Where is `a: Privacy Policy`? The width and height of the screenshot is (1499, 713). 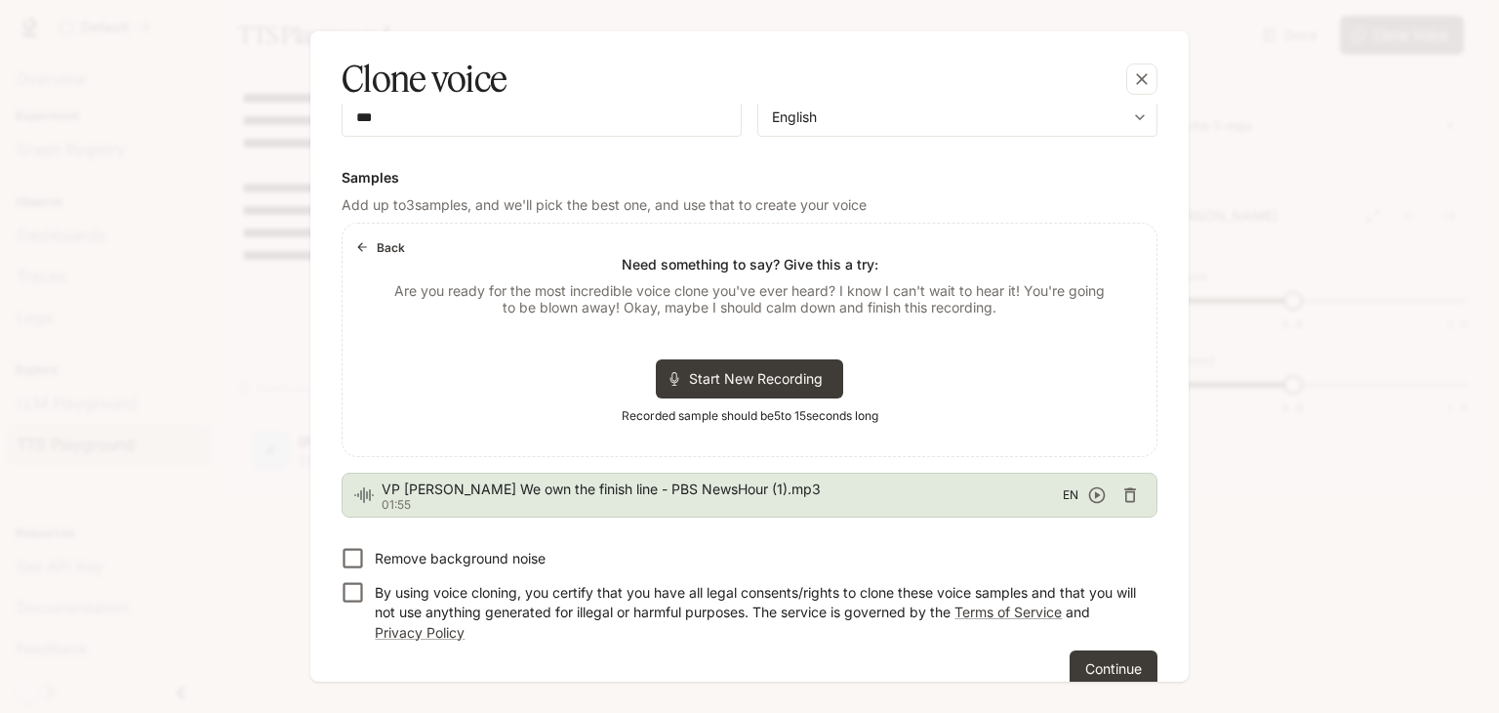
a: Privacy Policy is located at coordinates (420, 632).